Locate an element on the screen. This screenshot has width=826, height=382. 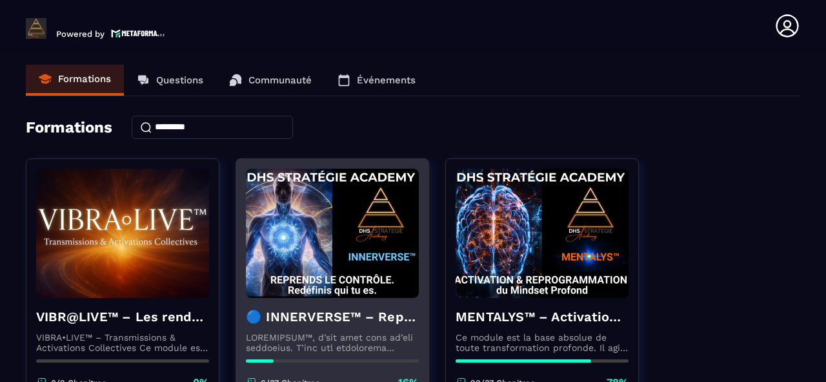
a: Questions is located at coordinates (170, 80).